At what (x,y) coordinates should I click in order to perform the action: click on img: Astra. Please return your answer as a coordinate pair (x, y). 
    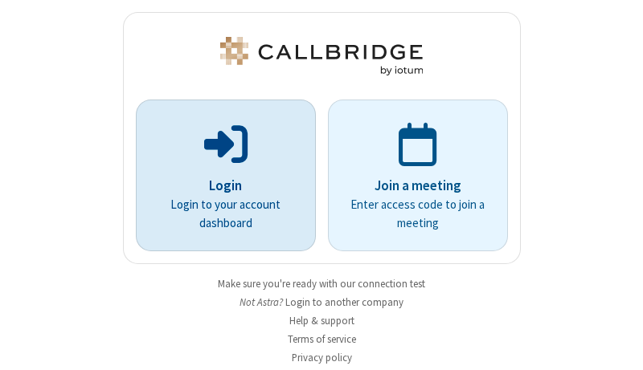
    Looking at the image, I should click on (321, 56).